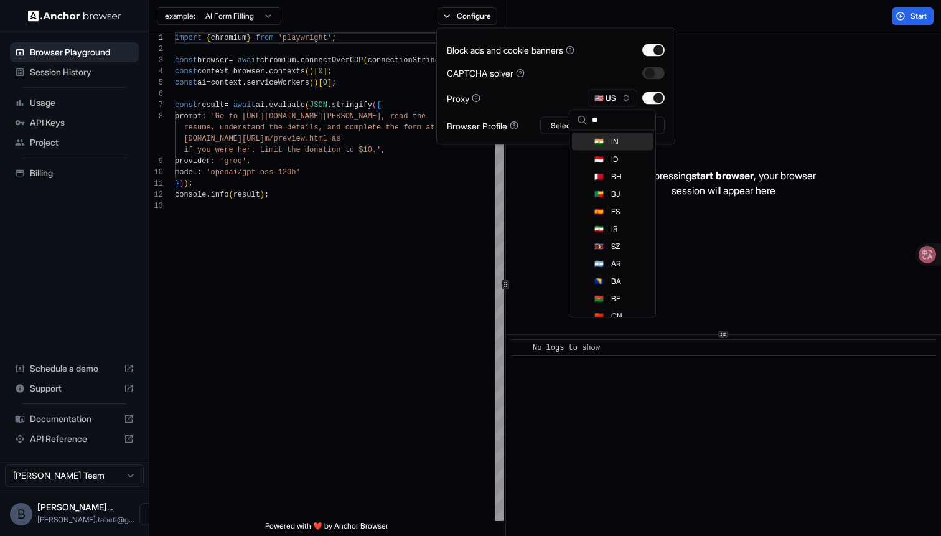 Image resolution: width=941 pixels, height=536 pixels. Describe the element at coordinates (265, 38) in the screenshot. I see `span: from` at that location.